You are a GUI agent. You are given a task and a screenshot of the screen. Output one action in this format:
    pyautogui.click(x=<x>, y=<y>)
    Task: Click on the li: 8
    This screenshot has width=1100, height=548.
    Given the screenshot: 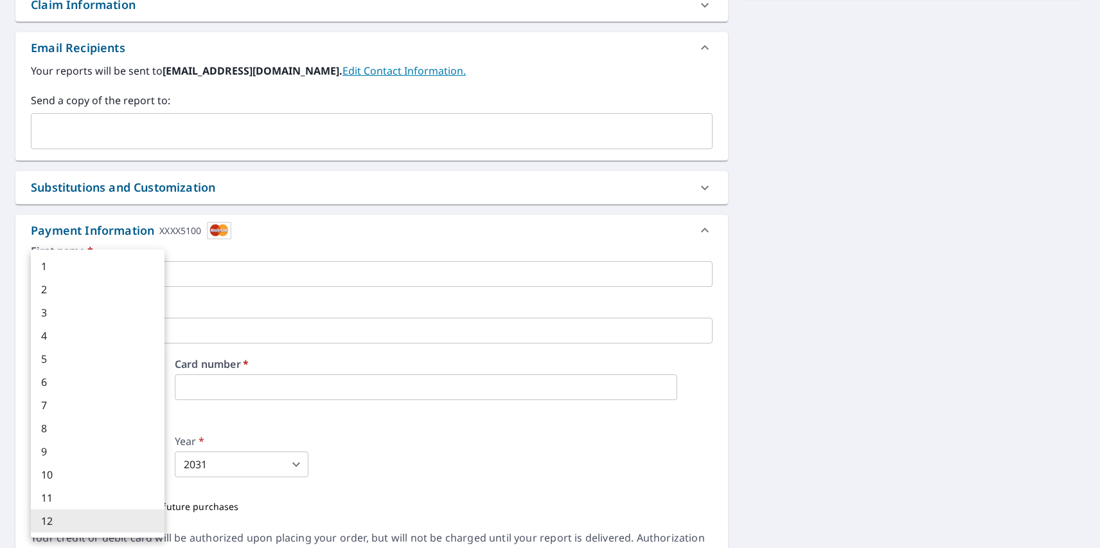 What is the action you would take?
    pyautogui.click(x=98, y=428)
    